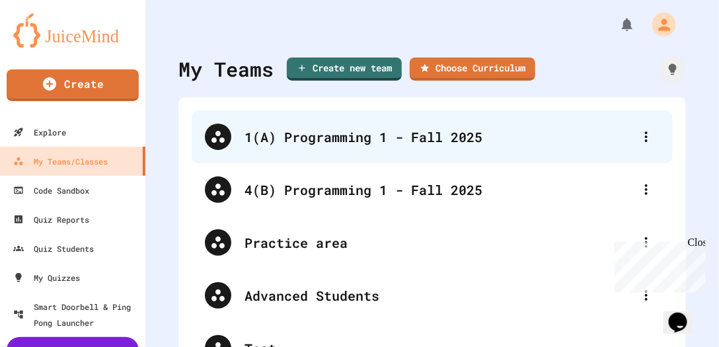 This screenshot has width=719, height=347. Describe the element at coordinates (344, 69) in the screenshot. I see `a: Create new team` at that location.